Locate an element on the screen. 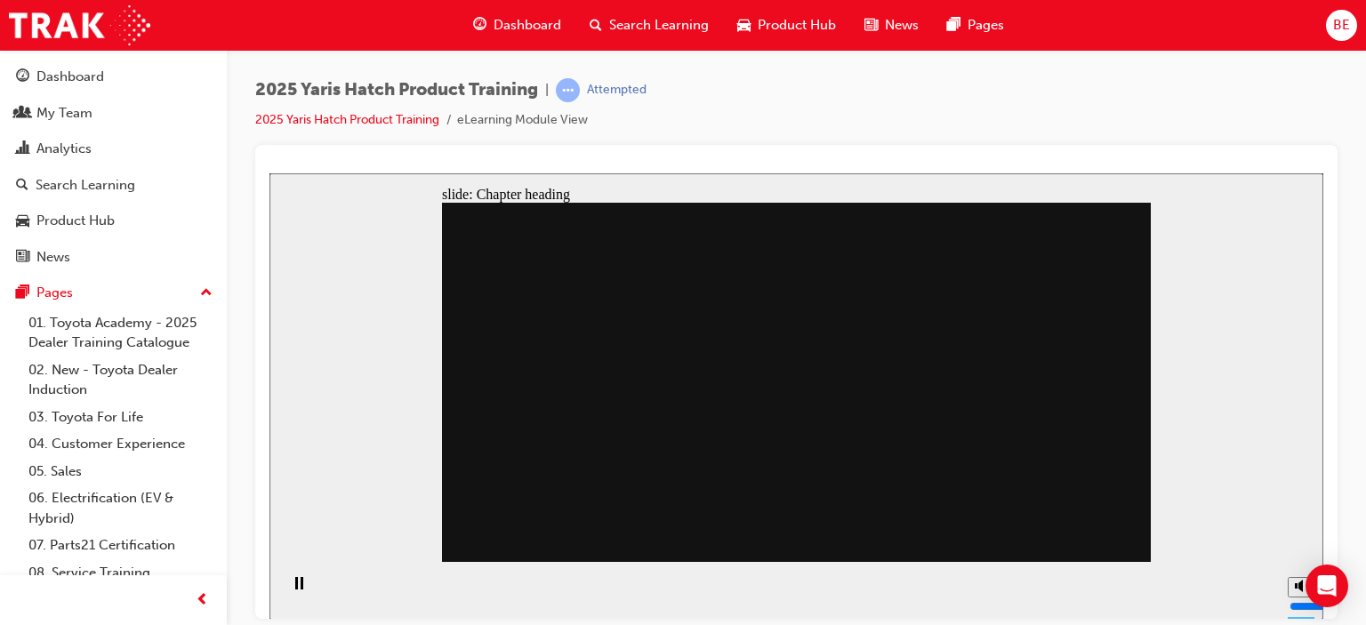 The width and height of the screenshot is (1366, 625). div: Analytics is located at coordinates (64, 149).